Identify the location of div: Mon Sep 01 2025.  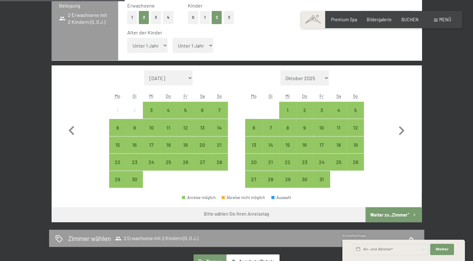
(118, 110).